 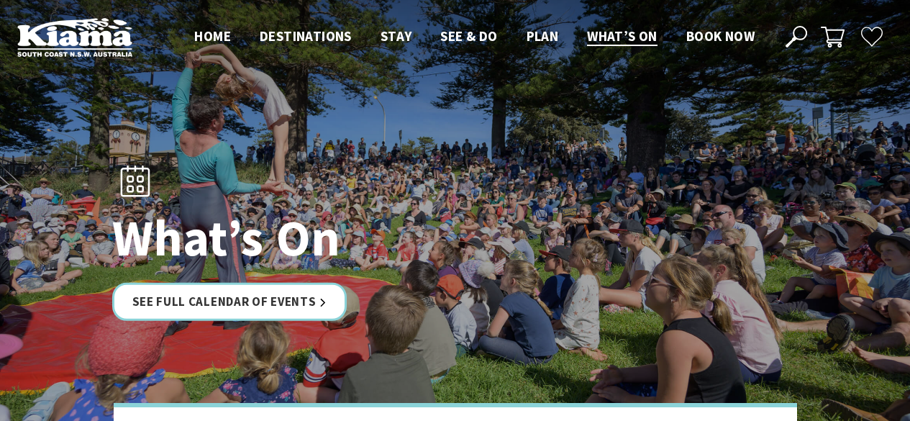 I want to click on nav: Main Menu, so click(x=474, y=37).